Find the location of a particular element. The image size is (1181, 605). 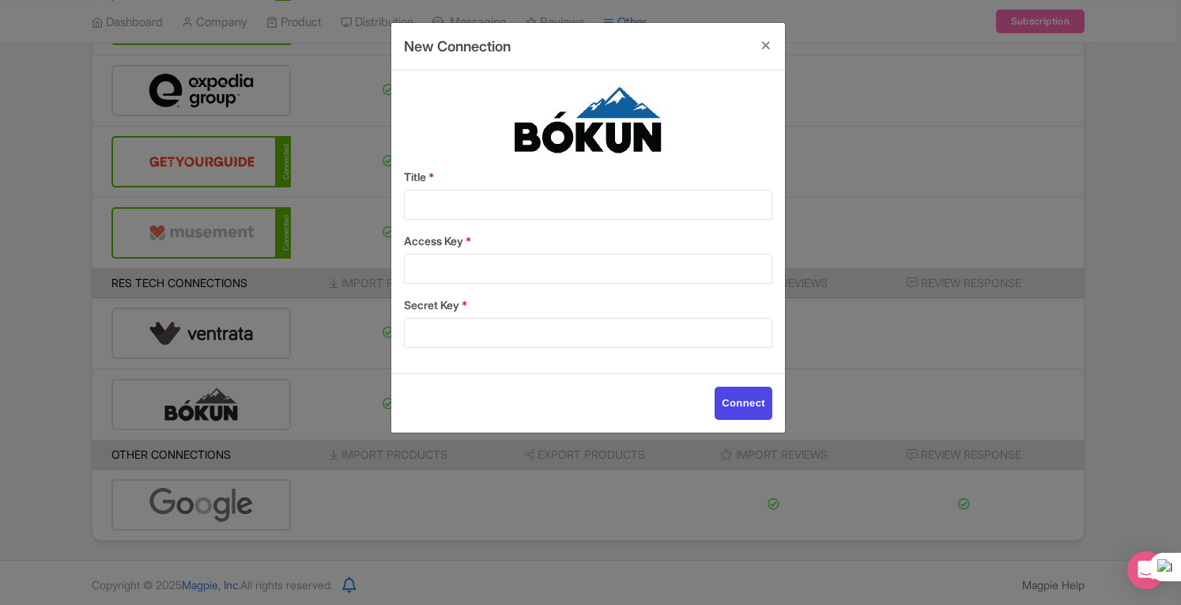

span: Title is located at coordinates (415, 176).